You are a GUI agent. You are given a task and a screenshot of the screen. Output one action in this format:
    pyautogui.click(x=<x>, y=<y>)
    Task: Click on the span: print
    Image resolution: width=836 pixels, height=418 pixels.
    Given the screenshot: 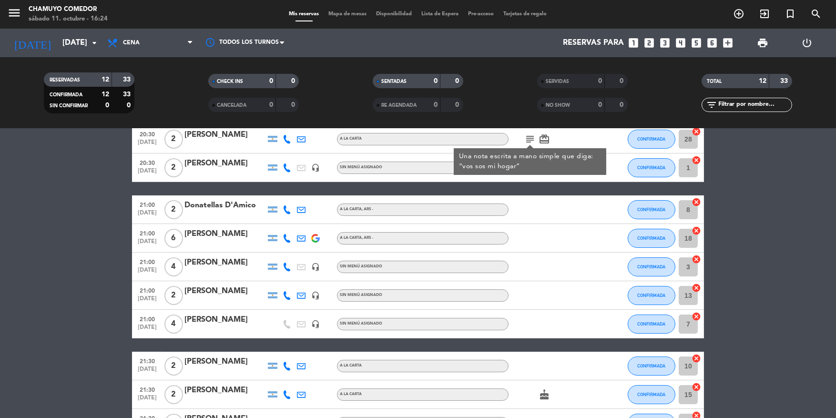 What is the action you would take?
    pyautogui.click(x=763, y=43)
    